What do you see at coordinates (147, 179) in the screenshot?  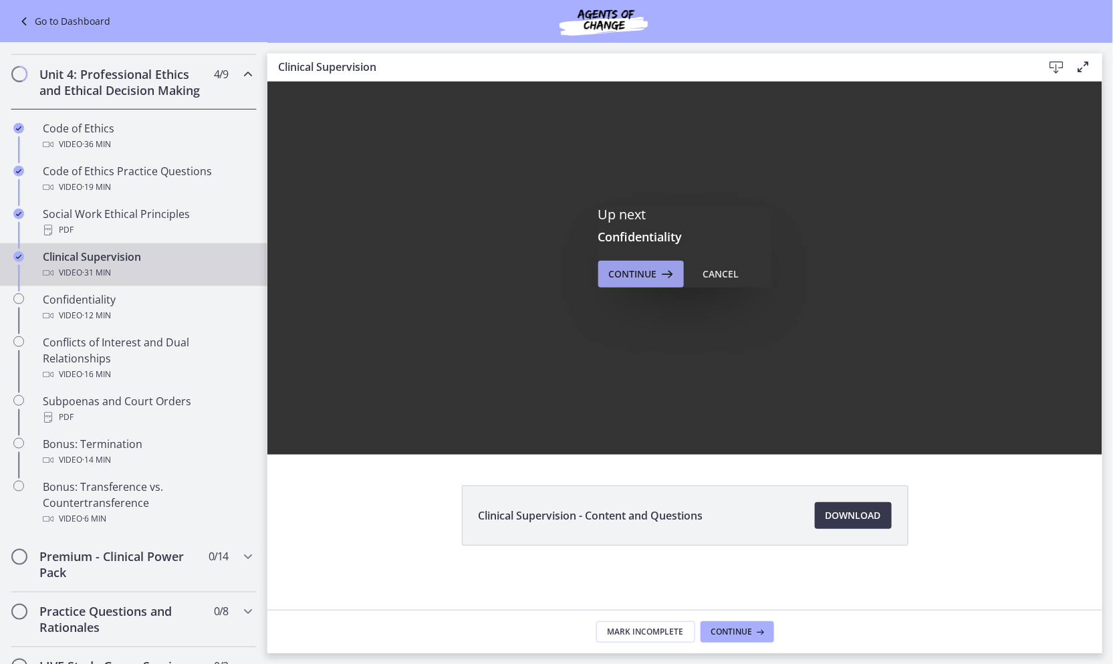 I see `div: Code of Ethics Practice Questions` at bounding box center [147, 179].